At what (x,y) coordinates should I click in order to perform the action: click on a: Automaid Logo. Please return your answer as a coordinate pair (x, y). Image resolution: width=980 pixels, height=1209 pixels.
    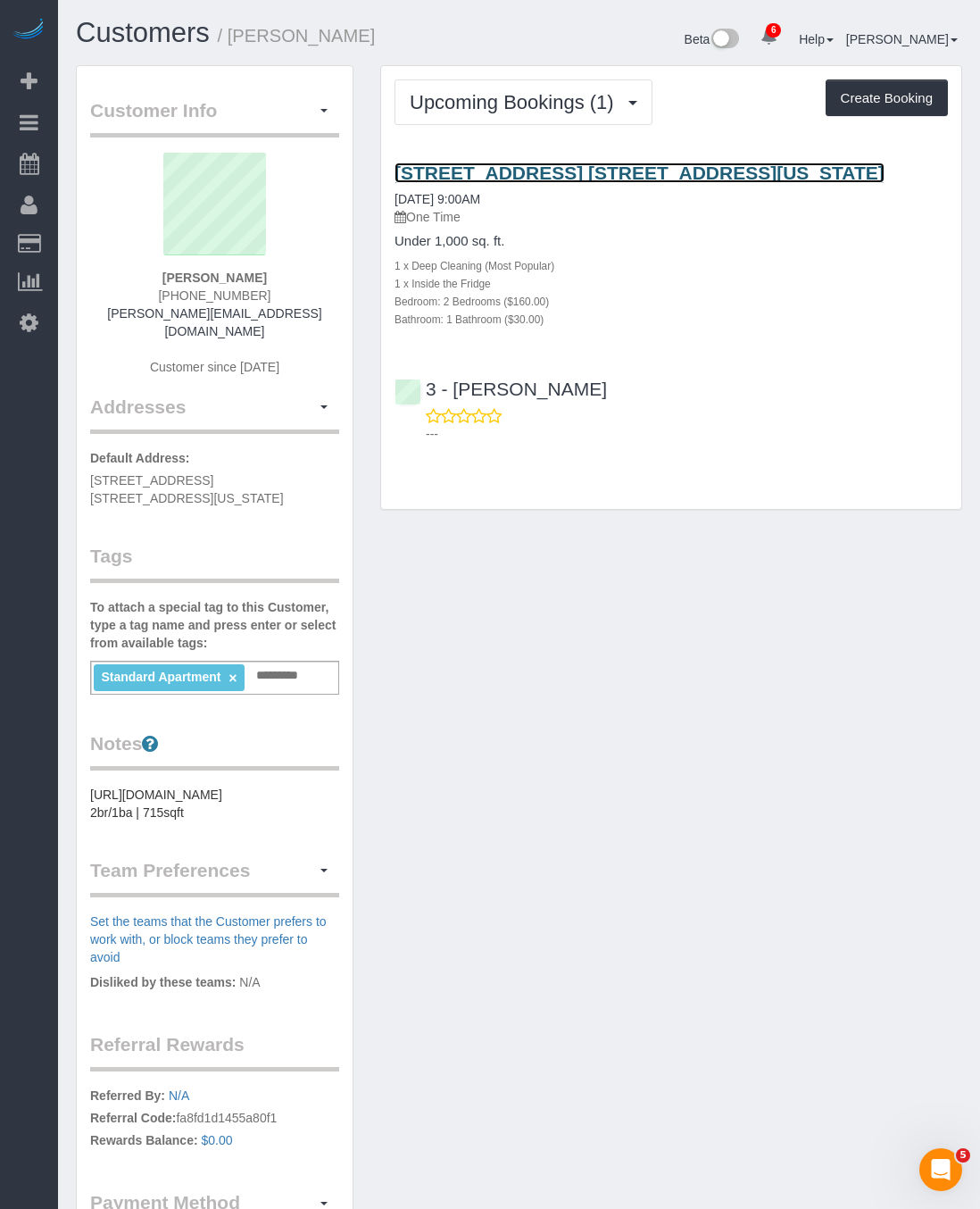
    Looking at the image, I should click on (29, 31).